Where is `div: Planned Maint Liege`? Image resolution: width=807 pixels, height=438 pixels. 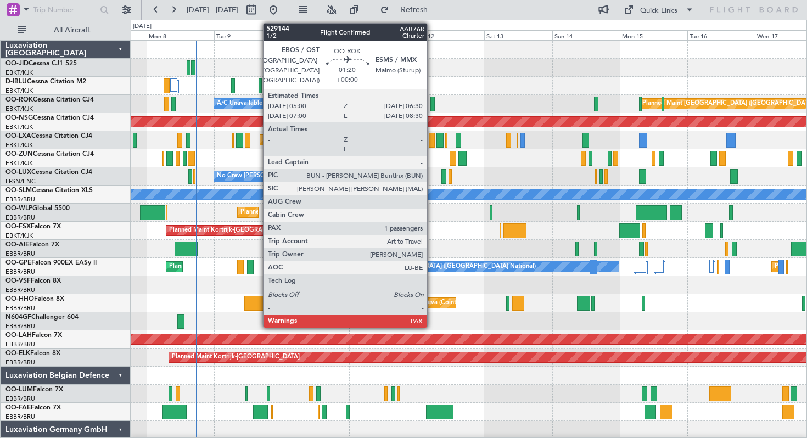
div: Planned Maint Liege is located at coordinates (269, 212).